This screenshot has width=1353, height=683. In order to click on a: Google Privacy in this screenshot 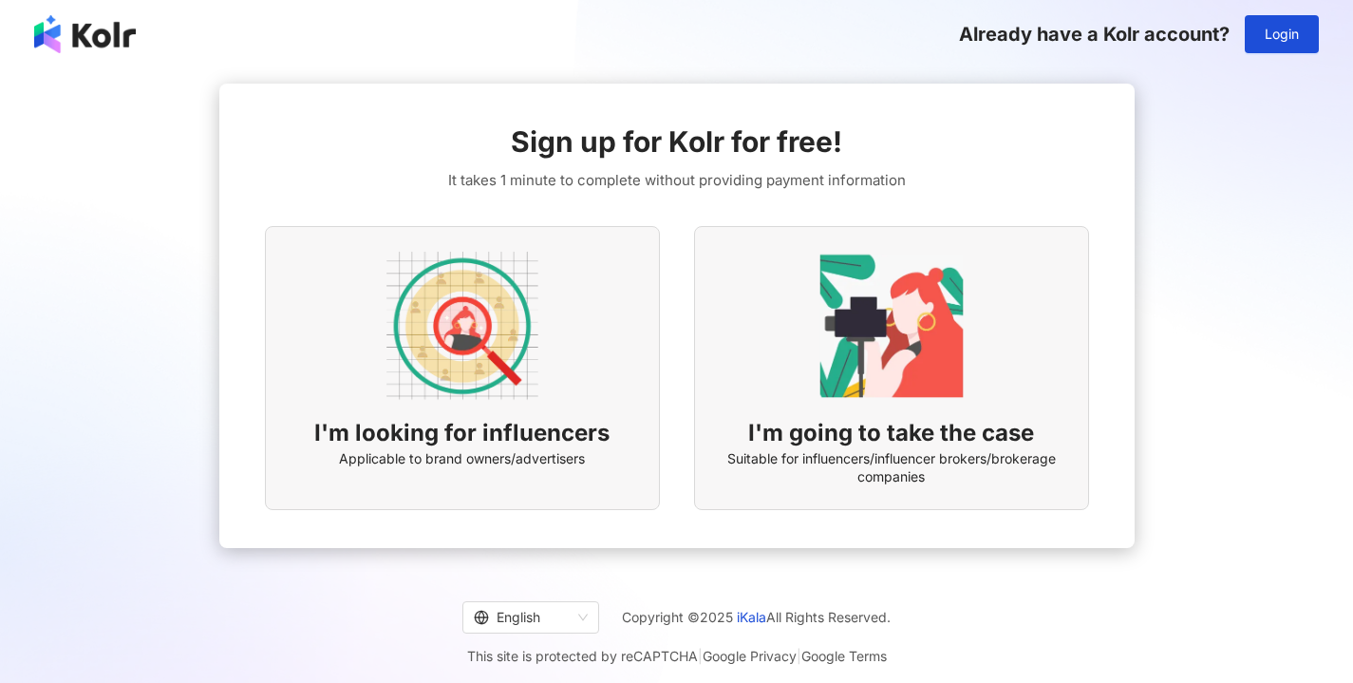, I will do `click(749, 655)`.